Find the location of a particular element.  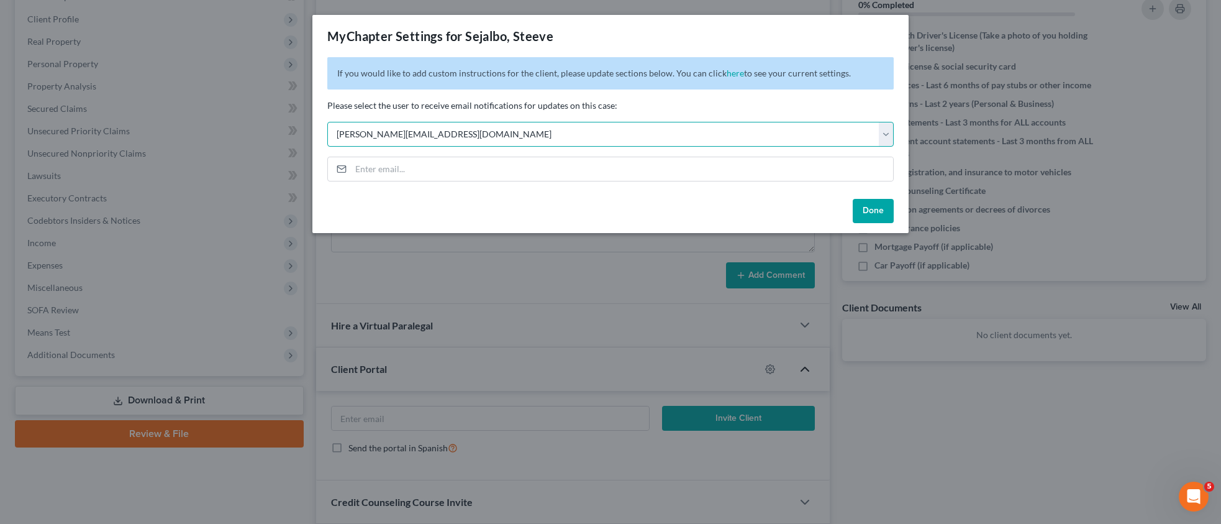

a: here is located at coordinates (735, 73).